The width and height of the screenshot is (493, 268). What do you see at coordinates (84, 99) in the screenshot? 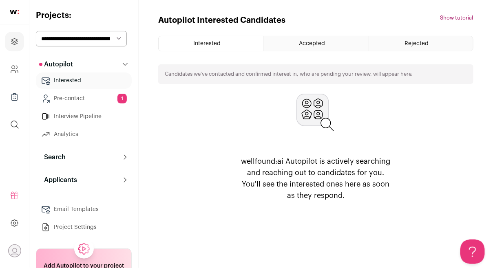
I see `a: Pre-contact1` at bounding box center [84, 99].